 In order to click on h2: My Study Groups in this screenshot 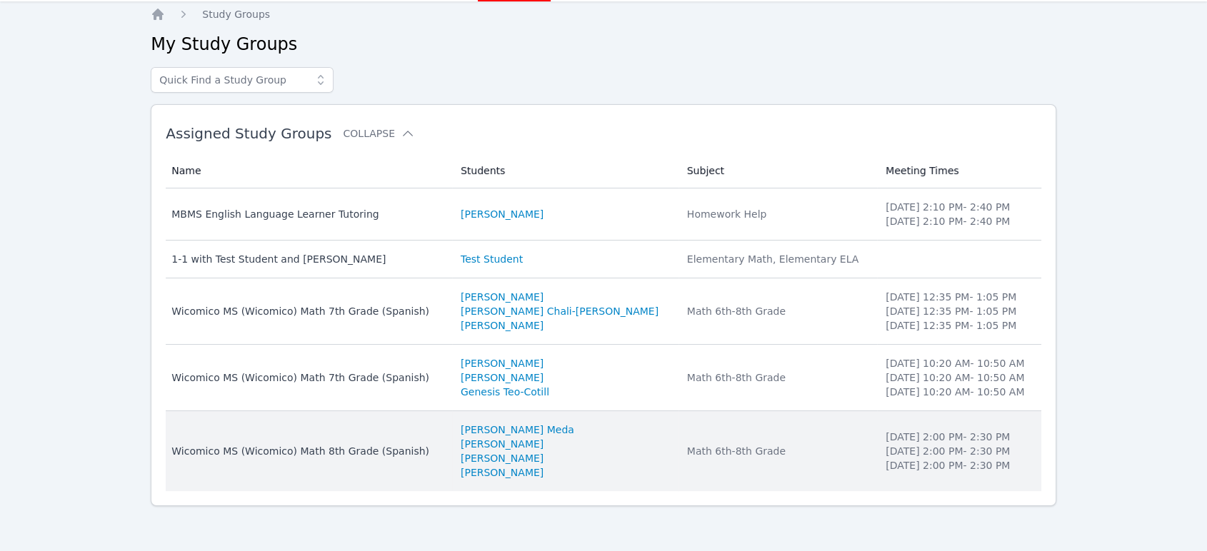, I will do `click(603, 44)`.